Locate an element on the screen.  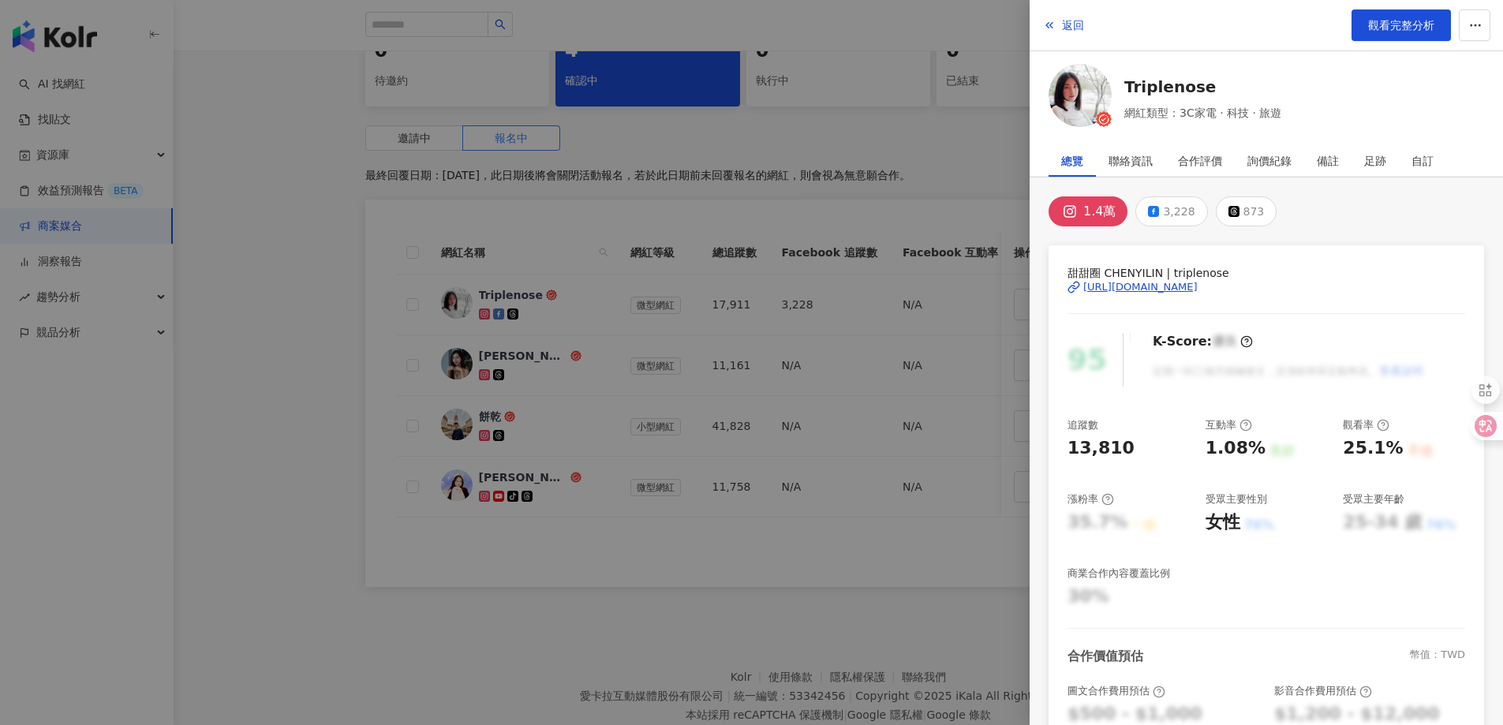
div: 總覽 is located at coordinates (1072, 161).